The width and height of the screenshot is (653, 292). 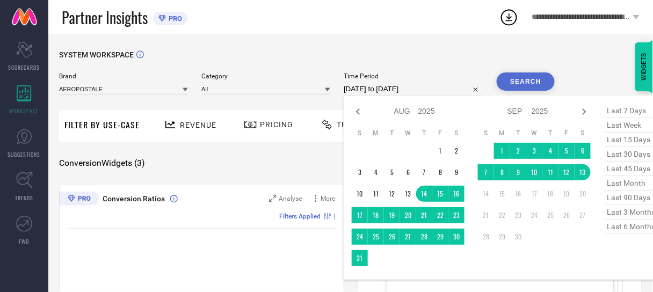 What do you see at coordinates (424, 194) in the screenshot?
I see `td: Thu Aug 14 2025` at bounding box center [424, 194].